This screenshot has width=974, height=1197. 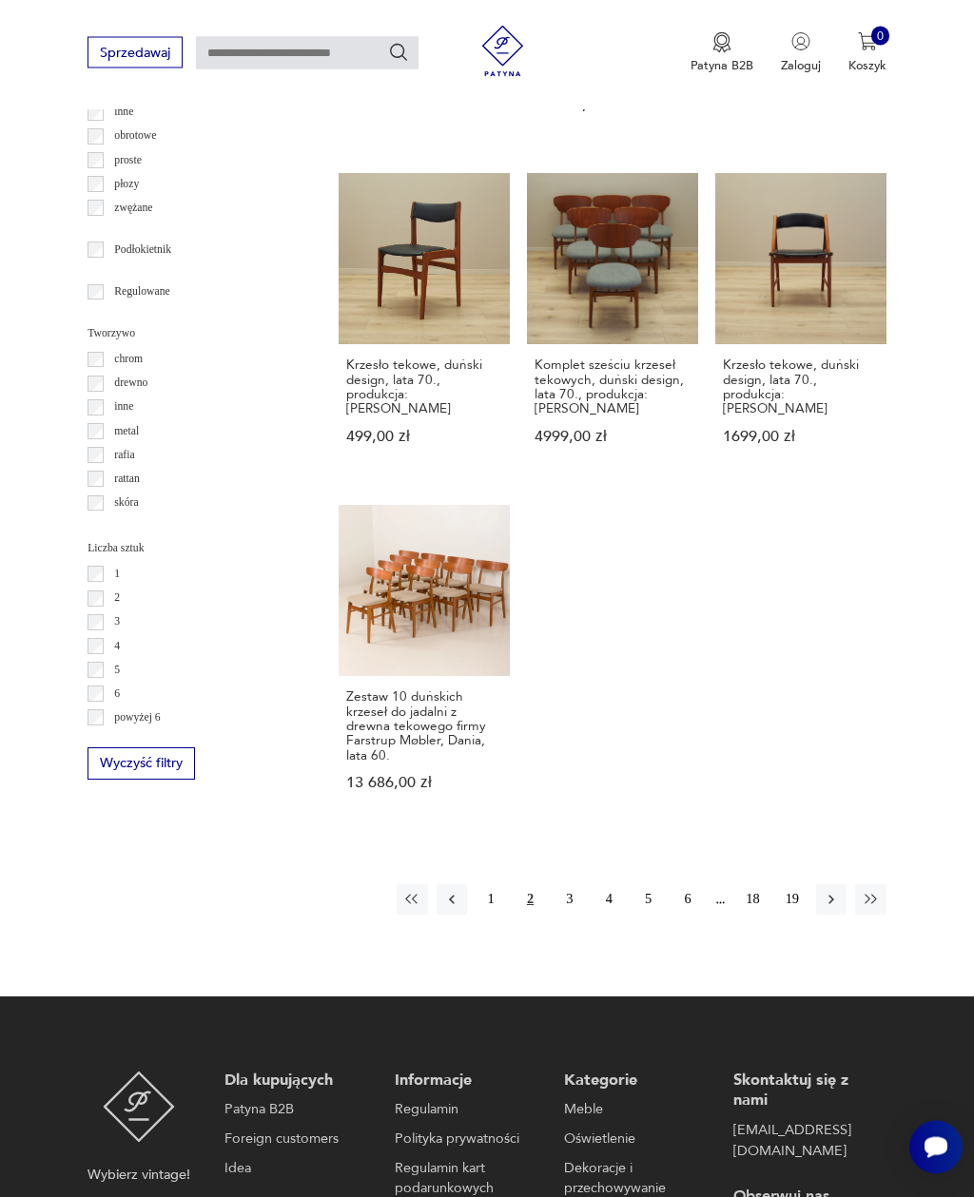 I want to click on button: Szukaj, so click(x=399, y=52).